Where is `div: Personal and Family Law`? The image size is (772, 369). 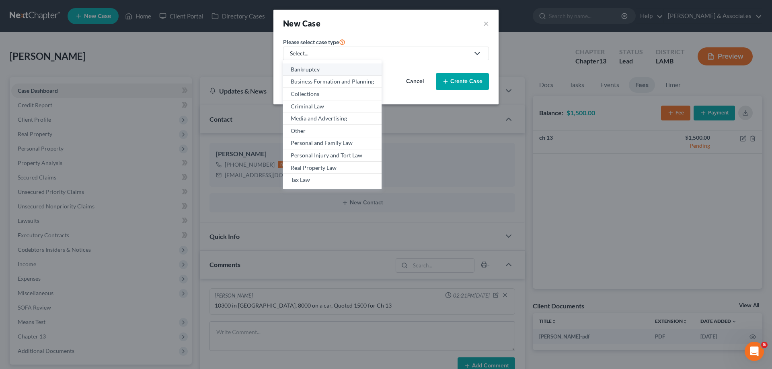
div: Personal and Family Law is located at coordinates (332, 143).